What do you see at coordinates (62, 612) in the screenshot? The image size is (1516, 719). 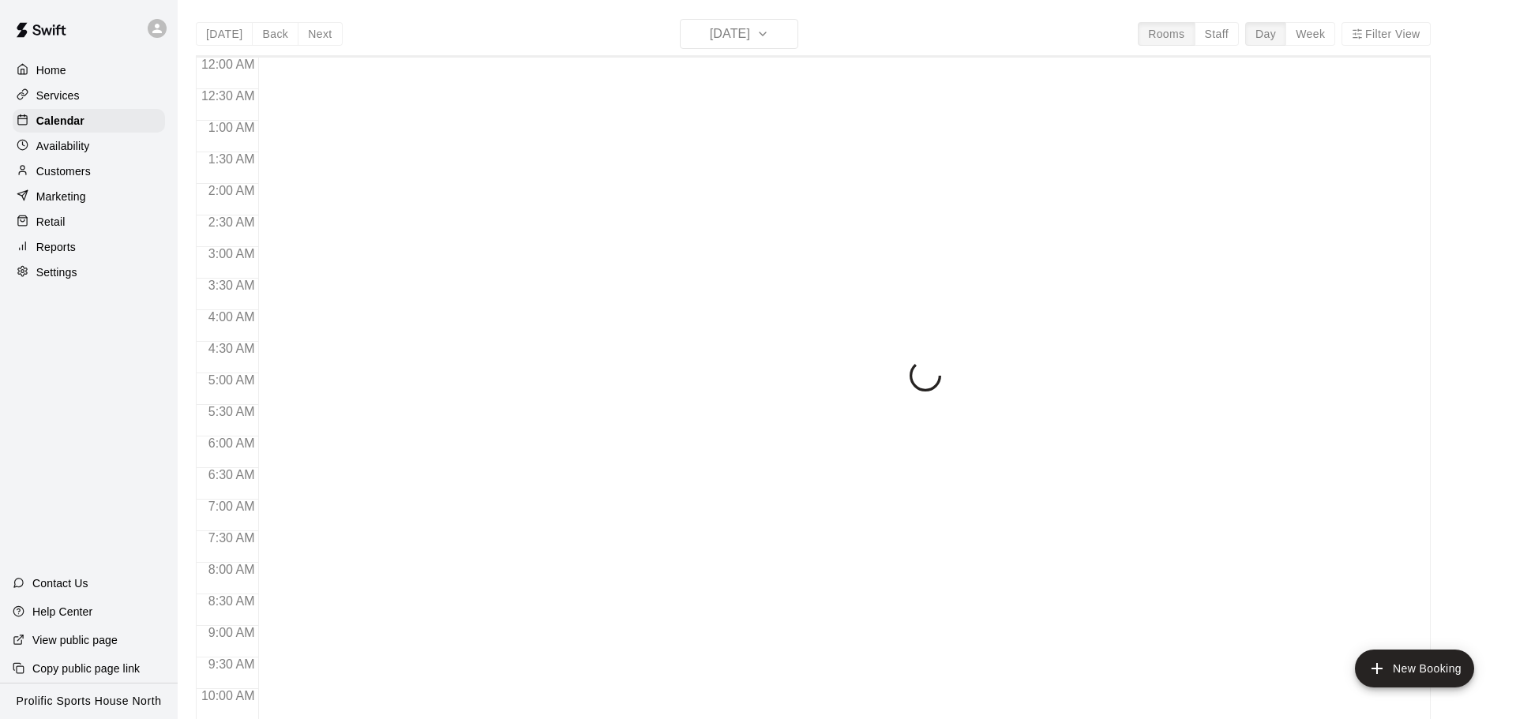 I see `p: Help Center` at bounding box center [62, 612].